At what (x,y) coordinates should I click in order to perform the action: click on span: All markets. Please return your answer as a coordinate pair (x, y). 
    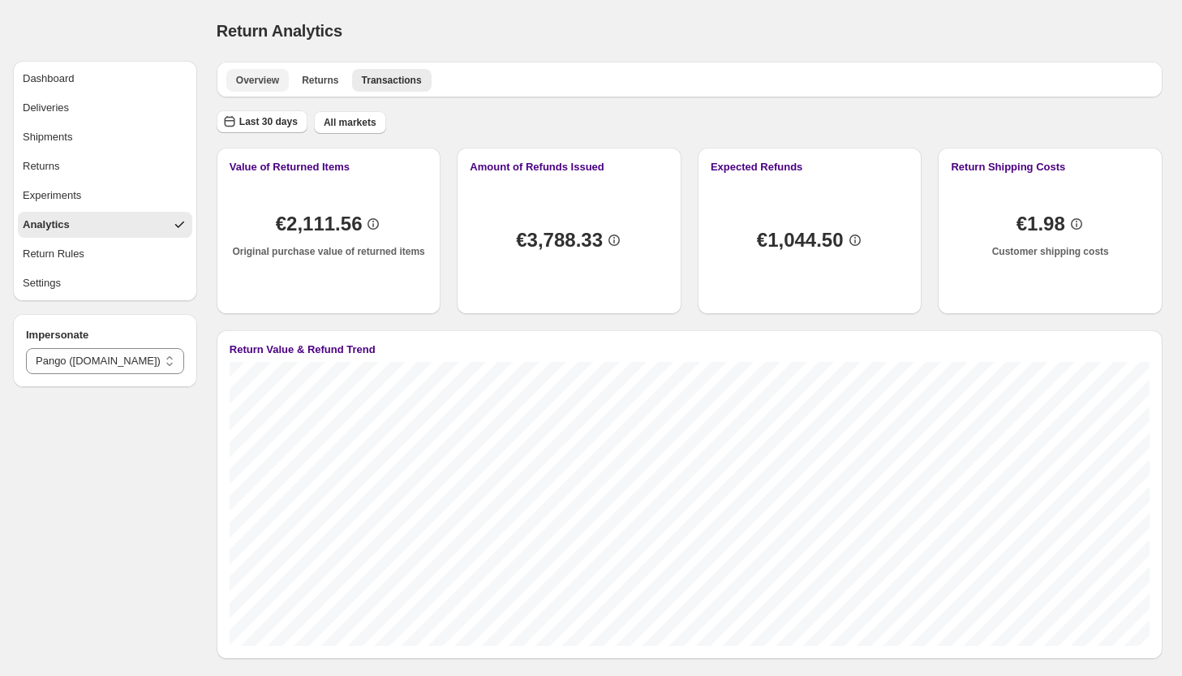
    Looking at the image, I should click on (350, 123).